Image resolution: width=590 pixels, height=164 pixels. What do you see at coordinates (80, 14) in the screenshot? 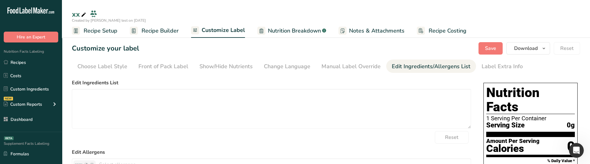
I see `div: xx` at bounding box center [80, 14].